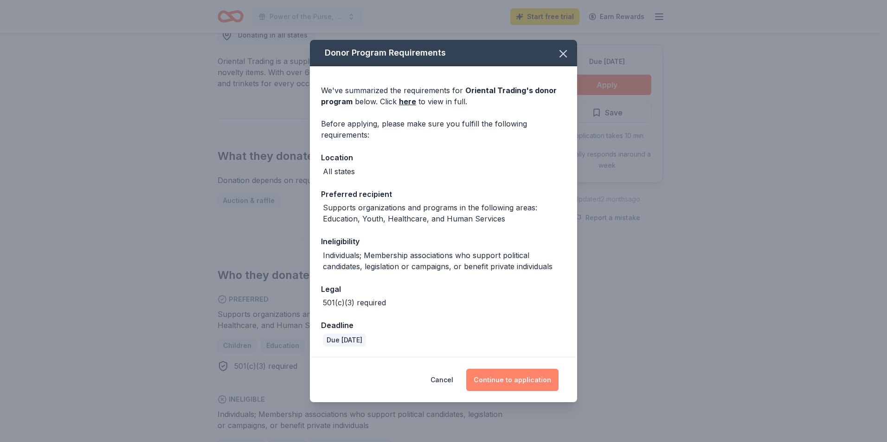  What do you see at coordinates (512, 380) in the screenshot?
I see `button: Continue to application` at bounding box center [512, 380].